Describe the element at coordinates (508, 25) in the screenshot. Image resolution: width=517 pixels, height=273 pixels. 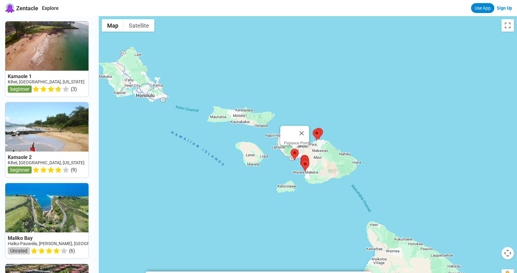
I see `button: Toggle fullscreen view` at that location.